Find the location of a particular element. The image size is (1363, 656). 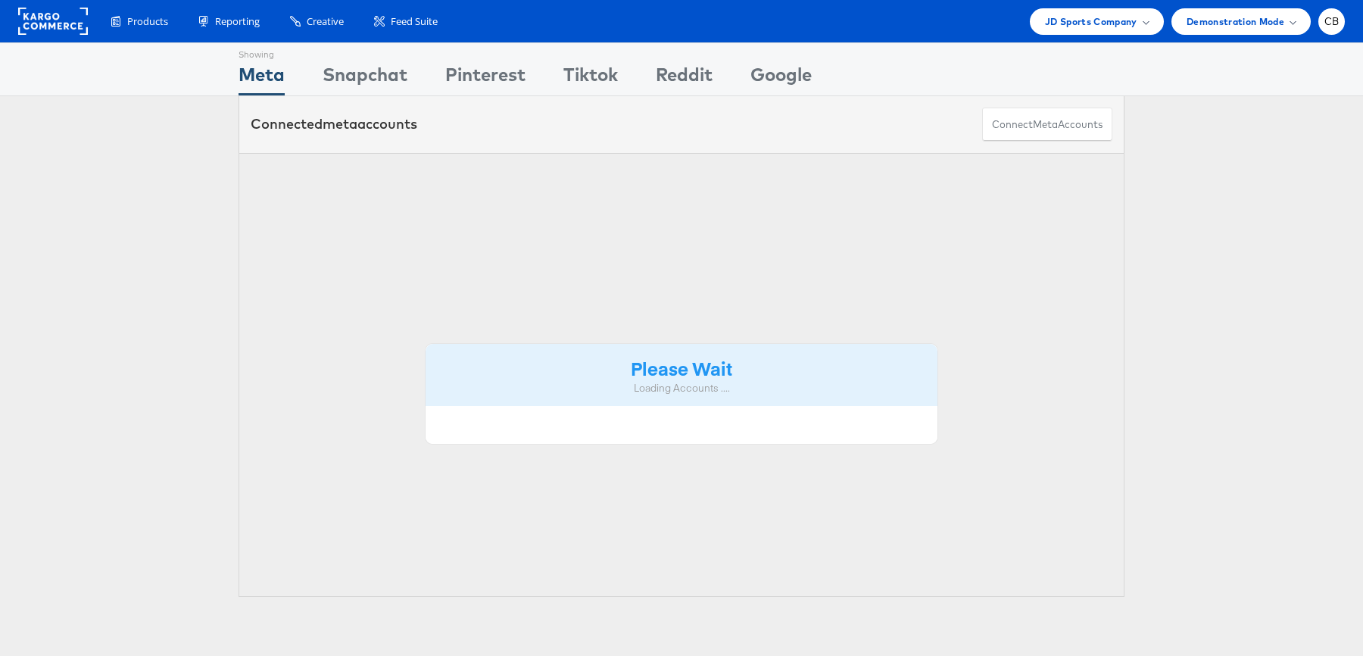

span: Creative is located at coordinates (325, 21).